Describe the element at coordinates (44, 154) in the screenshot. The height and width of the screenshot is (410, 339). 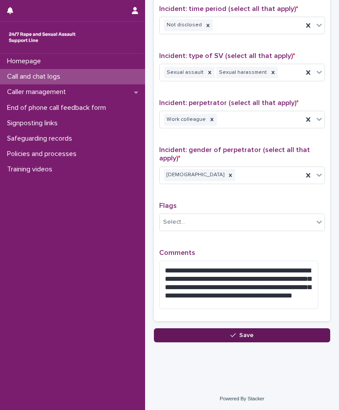
I see `p: Policies and processes` at that location.